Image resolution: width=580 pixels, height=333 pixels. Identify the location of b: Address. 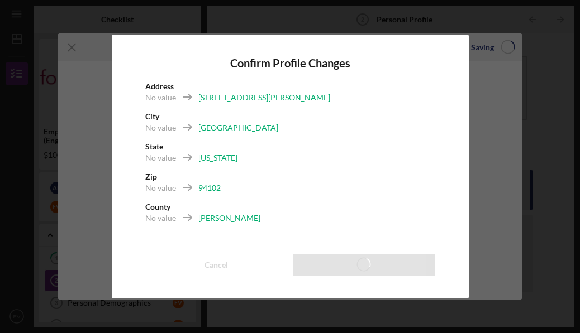
(159, 86).